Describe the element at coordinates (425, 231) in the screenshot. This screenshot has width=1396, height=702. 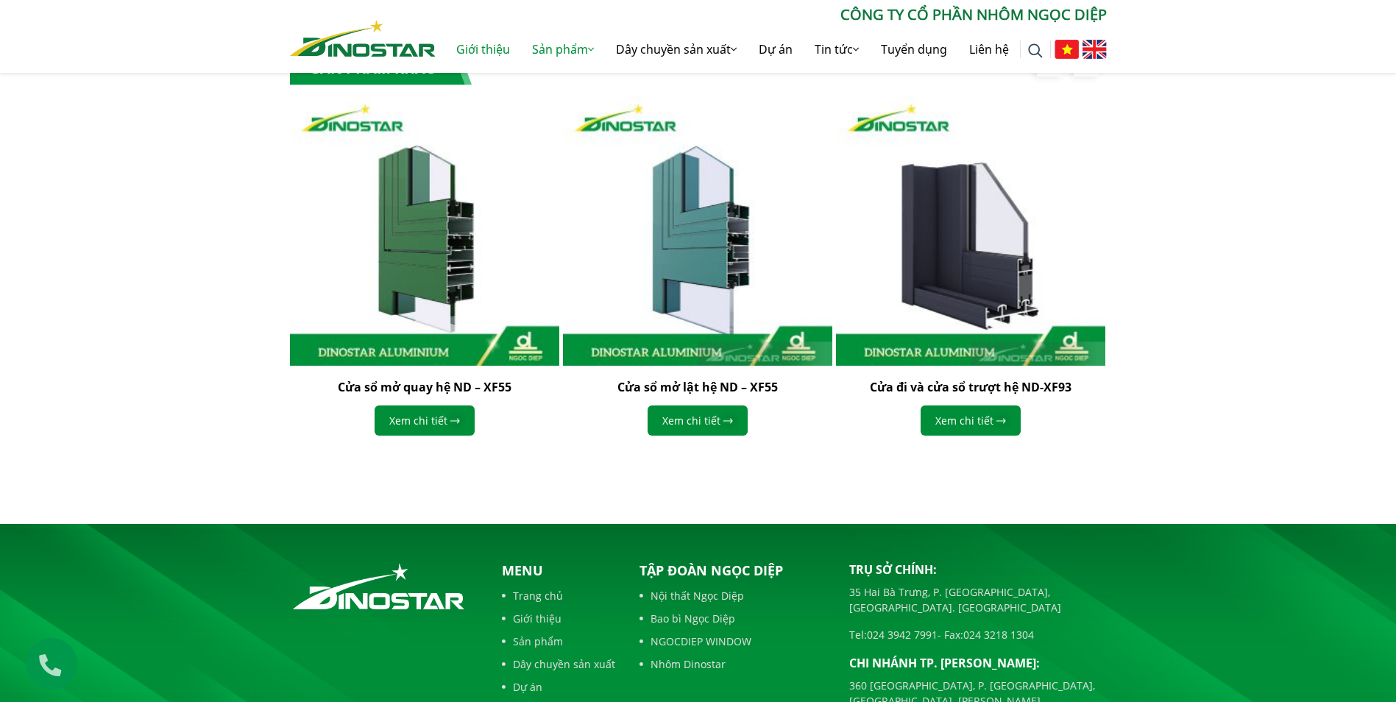
I see `img: Cửa sổ mở quay hệ ND – XF55` at that location.